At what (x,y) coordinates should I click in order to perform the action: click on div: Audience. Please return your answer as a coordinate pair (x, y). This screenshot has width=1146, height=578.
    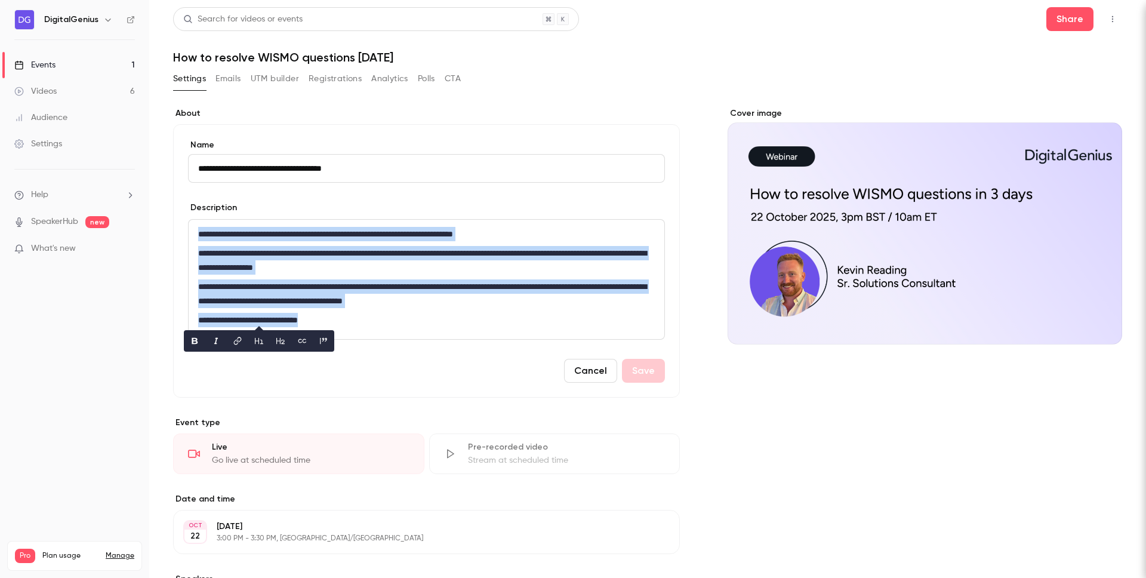
    Looking at the image, I should click on (41, 118).